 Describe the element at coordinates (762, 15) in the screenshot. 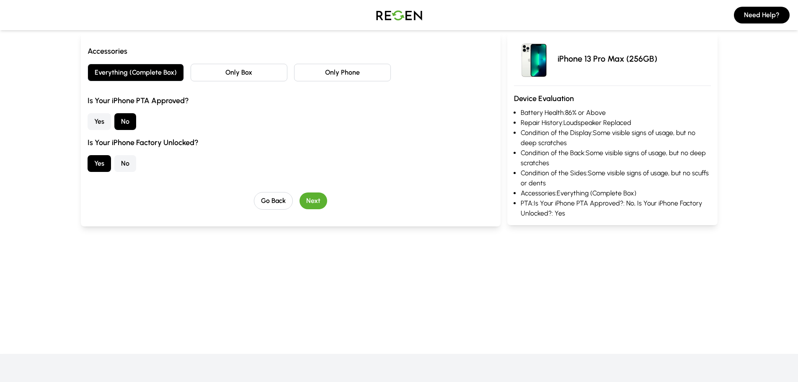

I see `a: Need Help?` at that location.